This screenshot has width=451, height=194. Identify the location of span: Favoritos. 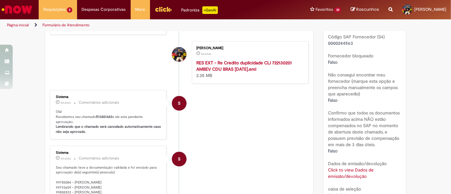
(324, 10).